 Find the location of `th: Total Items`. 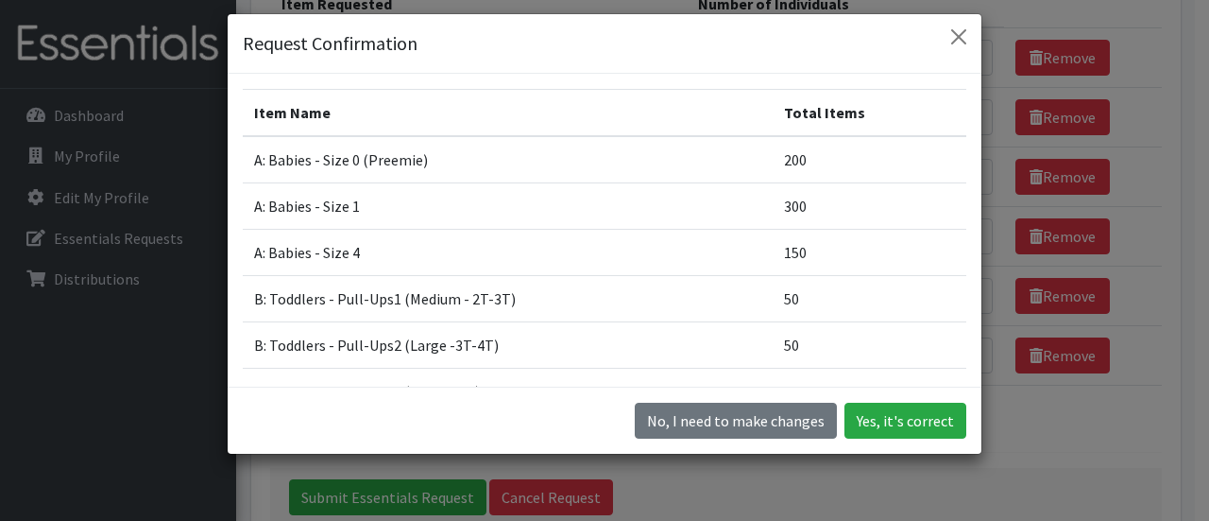

th: Total Items is located at coordinates (869, 113).